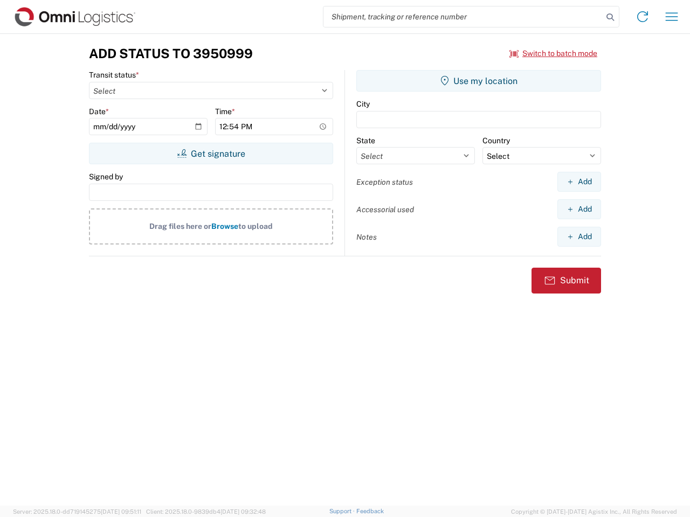 Image resolution: width=690 pixels, height=517 pixels. Describe the element at coordinates (463, 17) in the screenshot. I see `input: Shipment, tracking or reference number` at that location.